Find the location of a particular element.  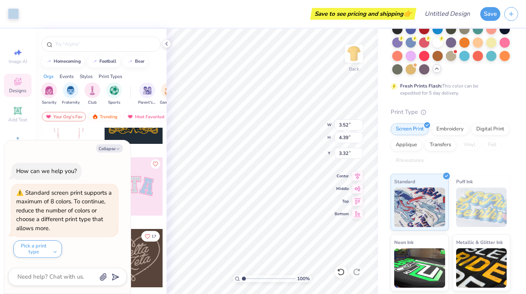

button: Save is located at coordinates (490, 14).